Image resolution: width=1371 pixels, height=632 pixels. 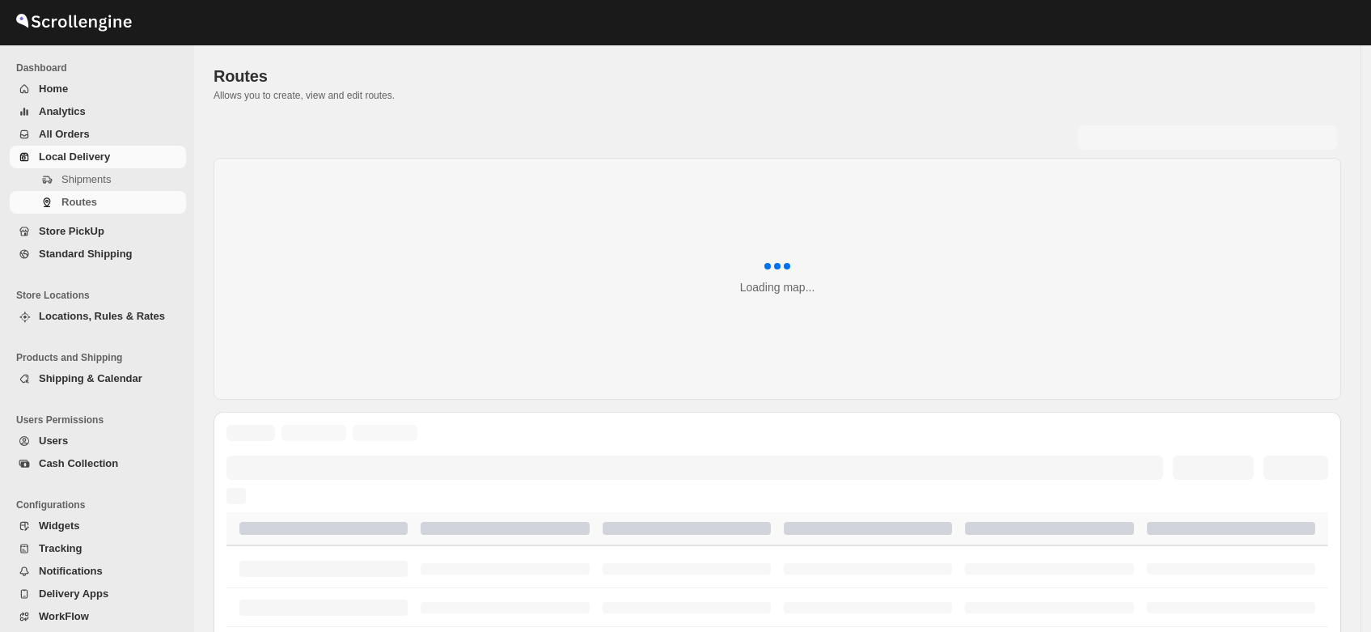 What do you see at coordinates (98, 526) in the screenshot?
I see `button: Widgets` at bounding box center [98, 526].